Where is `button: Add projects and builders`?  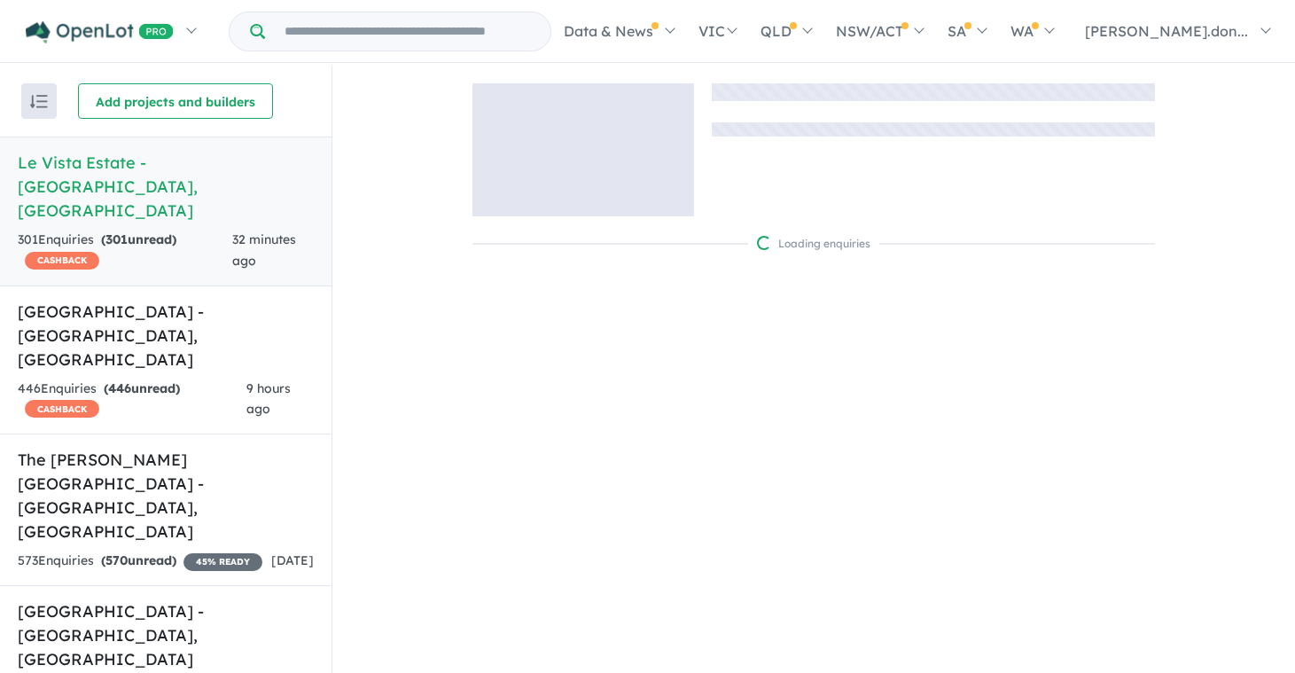 button: Add projects and builders is located at coordinates (175, 101).